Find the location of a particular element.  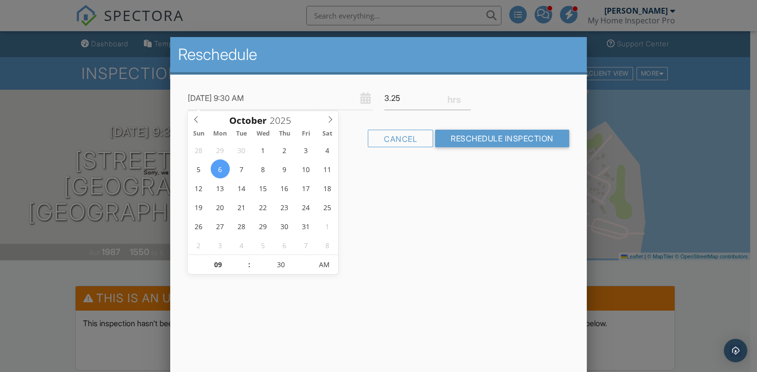

span: Sat is located at coordinates (327, 134).